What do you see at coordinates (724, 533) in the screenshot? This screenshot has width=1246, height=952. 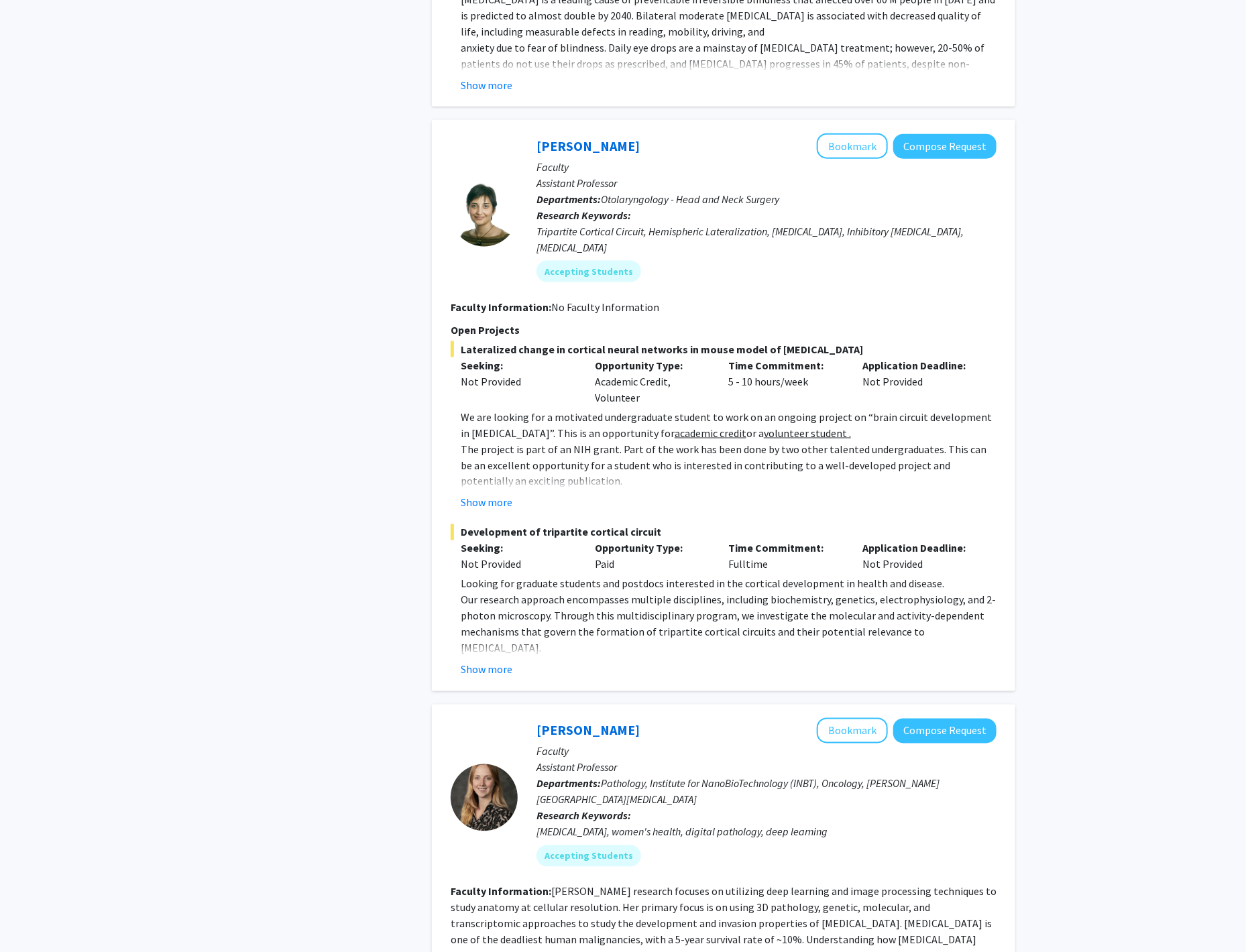 I see `span: Development of tripartite cortical circuit` at bounding box center [724, 533].